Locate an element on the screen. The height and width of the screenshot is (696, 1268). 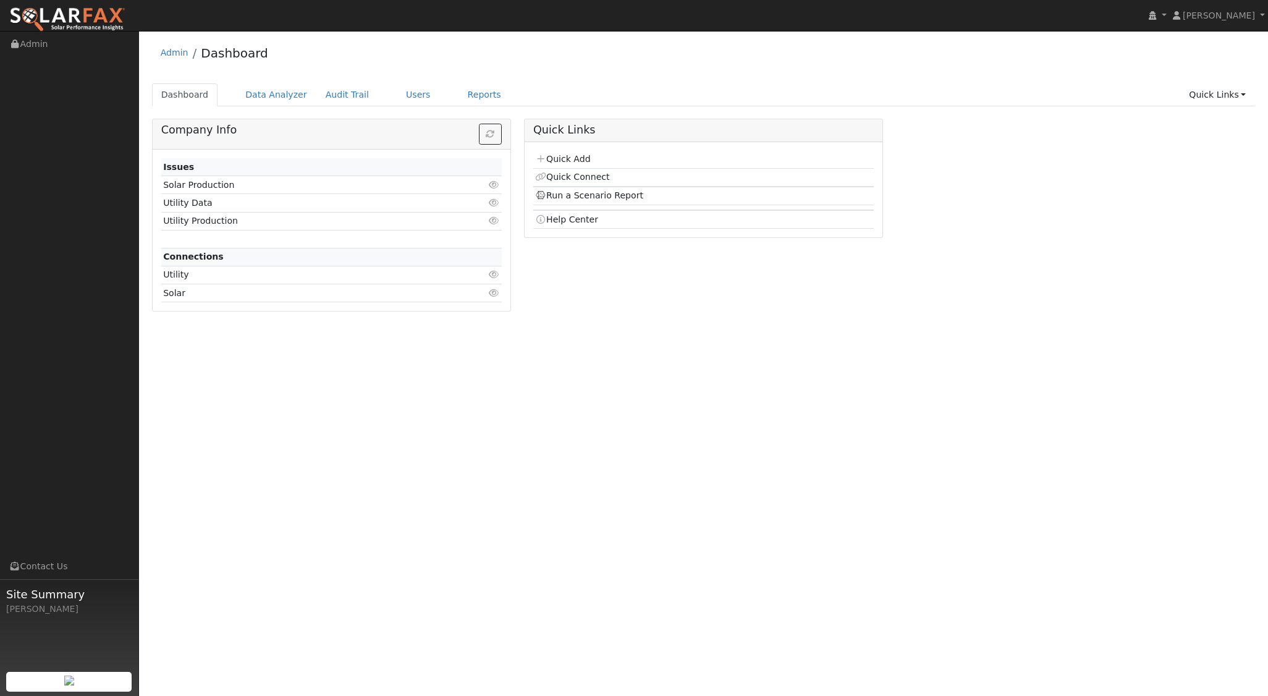
a: Run a Scenario Report is located at coordinates (589, 195).